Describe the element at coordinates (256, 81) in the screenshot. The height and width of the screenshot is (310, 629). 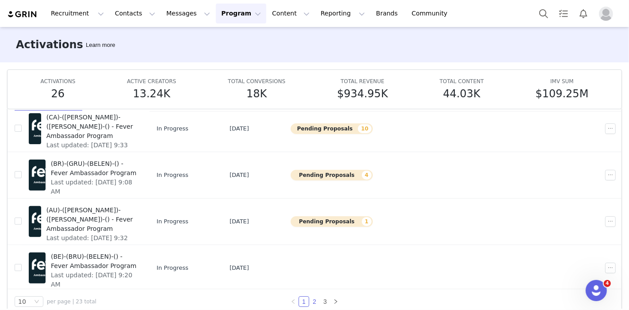
I see `span: TOTAL CONVERSIONS` at that location.